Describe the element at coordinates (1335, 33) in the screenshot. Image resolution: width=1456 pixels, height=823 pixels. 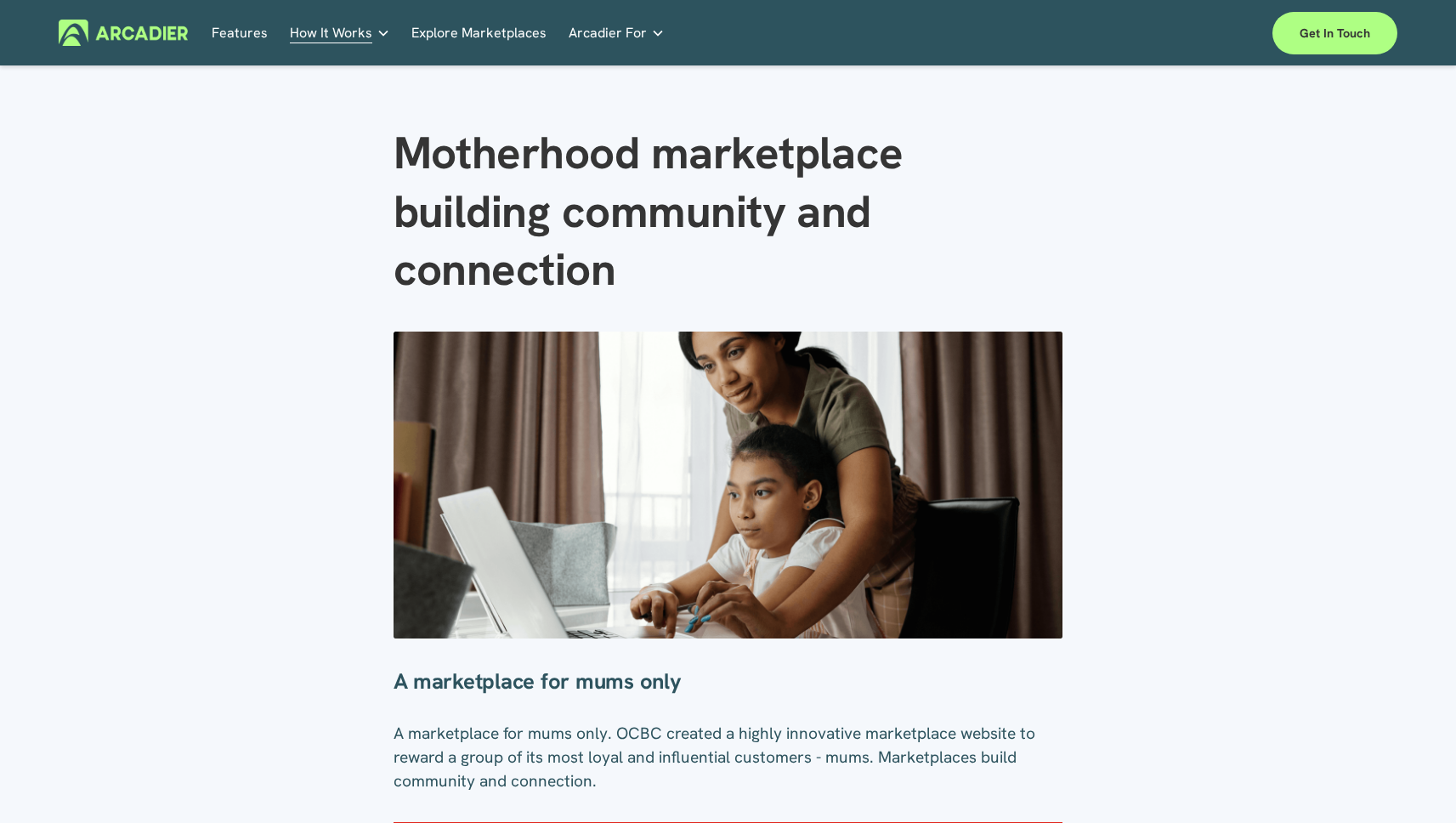
I see `a: Get in touch` at that location.